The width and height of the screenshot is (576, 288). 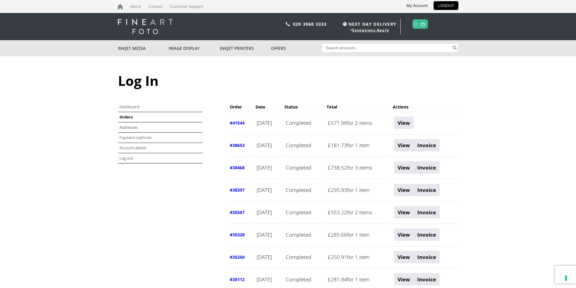 What do you see at coordinates (237, 190) in the screenshot?
I see `a: View order number 38397` at bounding box center [237, 190].